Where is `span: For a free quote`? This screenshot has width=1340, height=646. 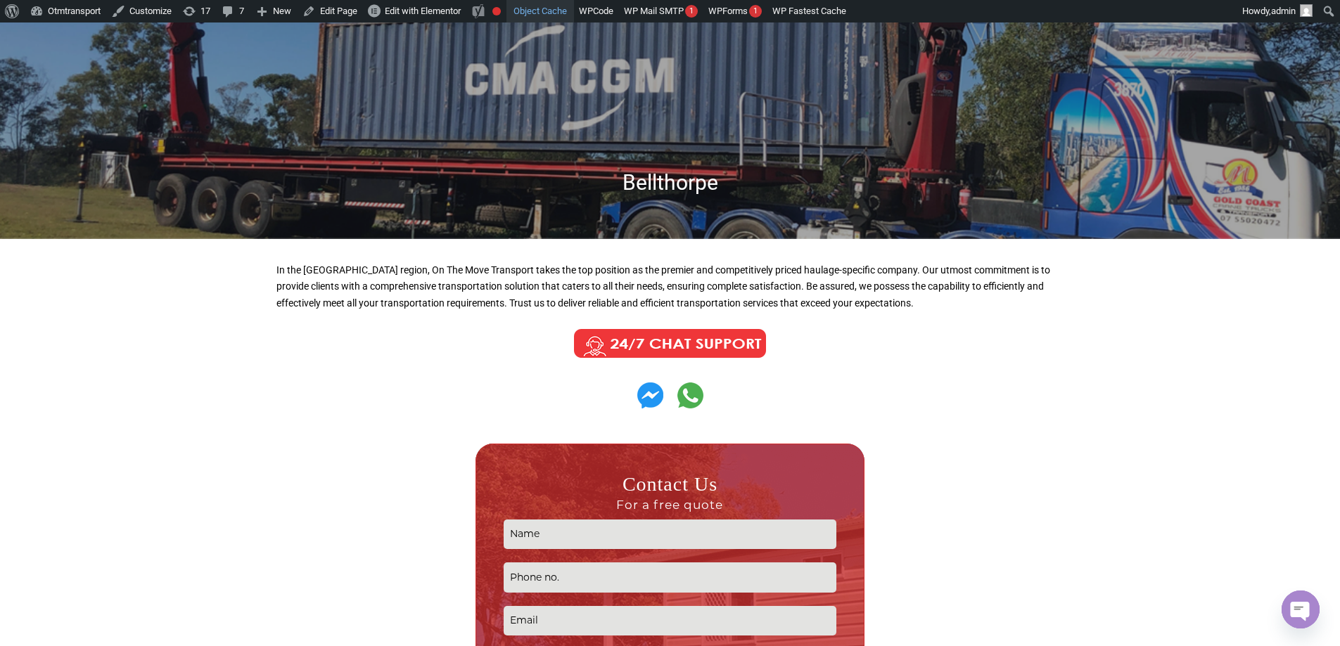 span: For a free quote is located at coordinates (670, 505).